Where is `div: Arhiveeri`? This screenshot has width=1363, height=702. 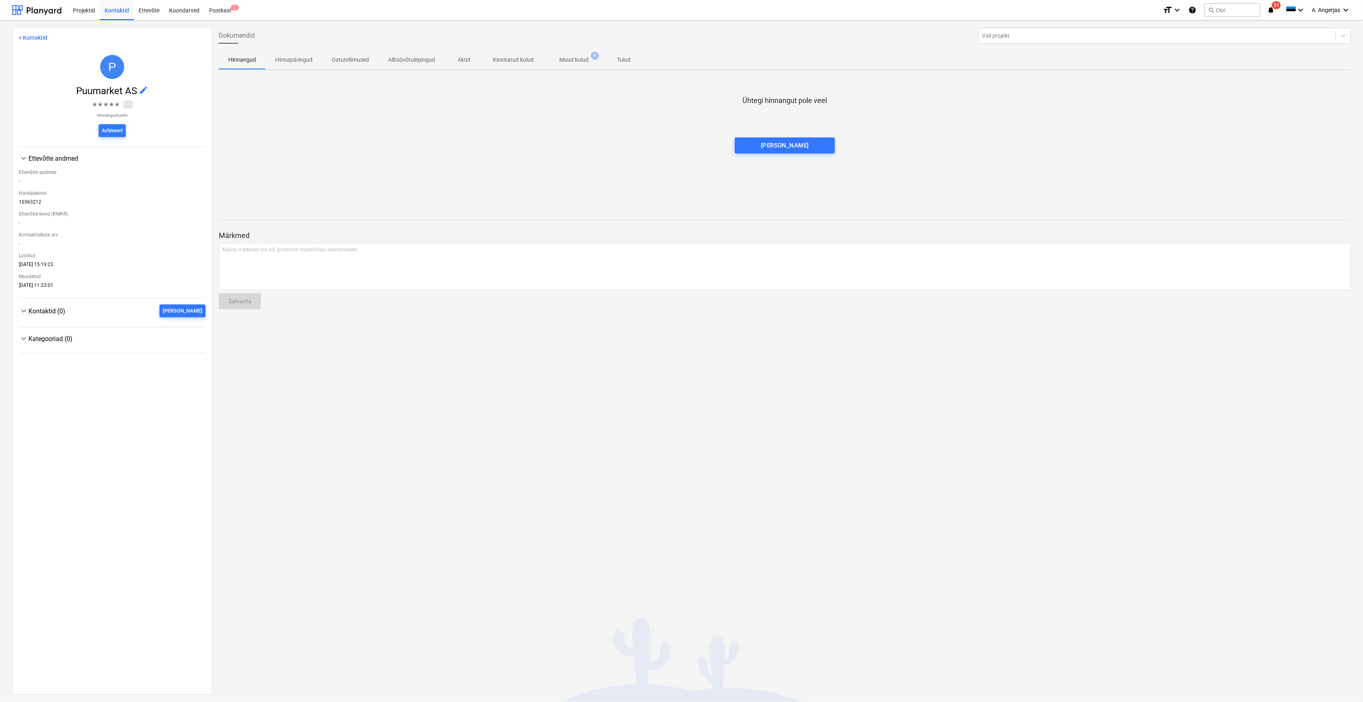
div: Arhiveeri is located at coordinates (112, 131).